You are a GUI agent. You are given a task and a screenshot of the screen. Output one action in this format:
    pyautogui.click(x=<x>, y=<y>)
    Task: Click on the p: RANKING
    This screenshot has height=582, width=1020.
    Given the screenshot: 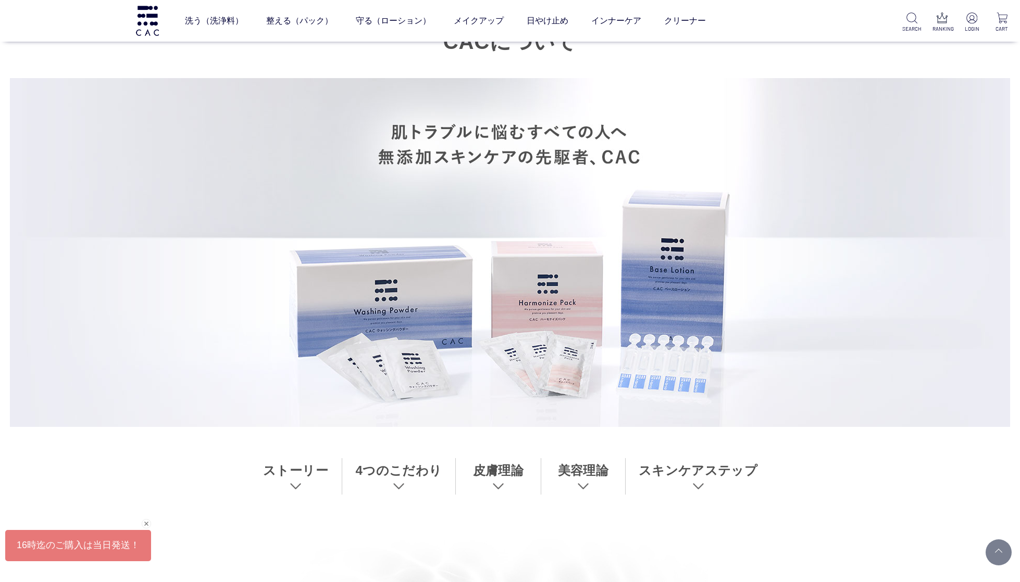 What is the action you would take?
    pyautogui.click(x=942, y=29)
    